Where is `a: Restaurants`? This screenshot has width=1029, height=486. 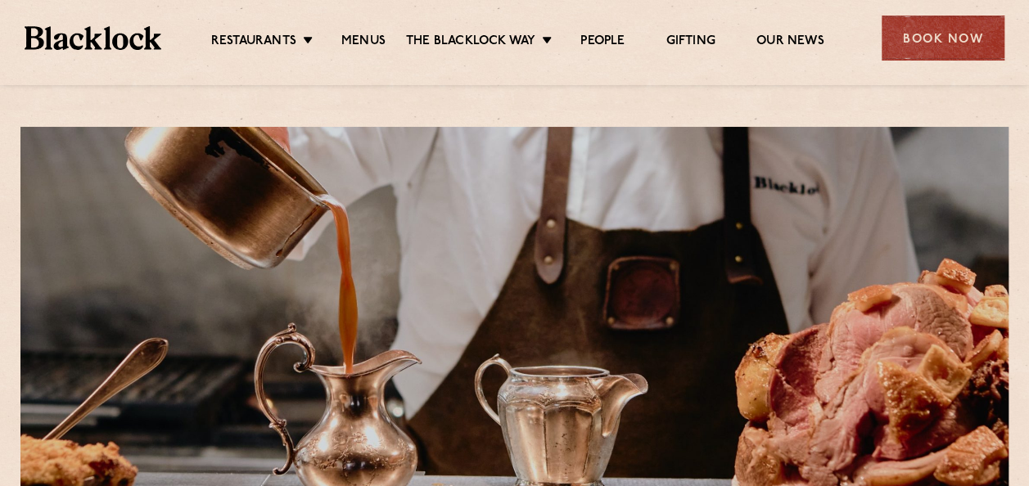 a: Restaurants is located at coordinates (254, 43).